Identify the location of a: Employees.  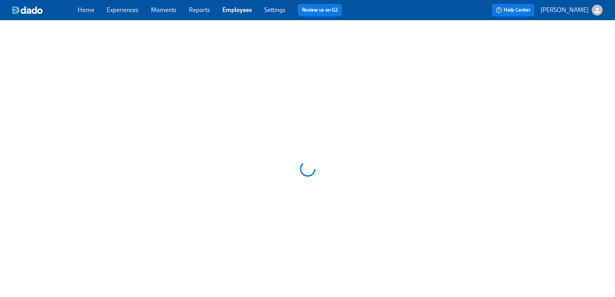
(237, 10).